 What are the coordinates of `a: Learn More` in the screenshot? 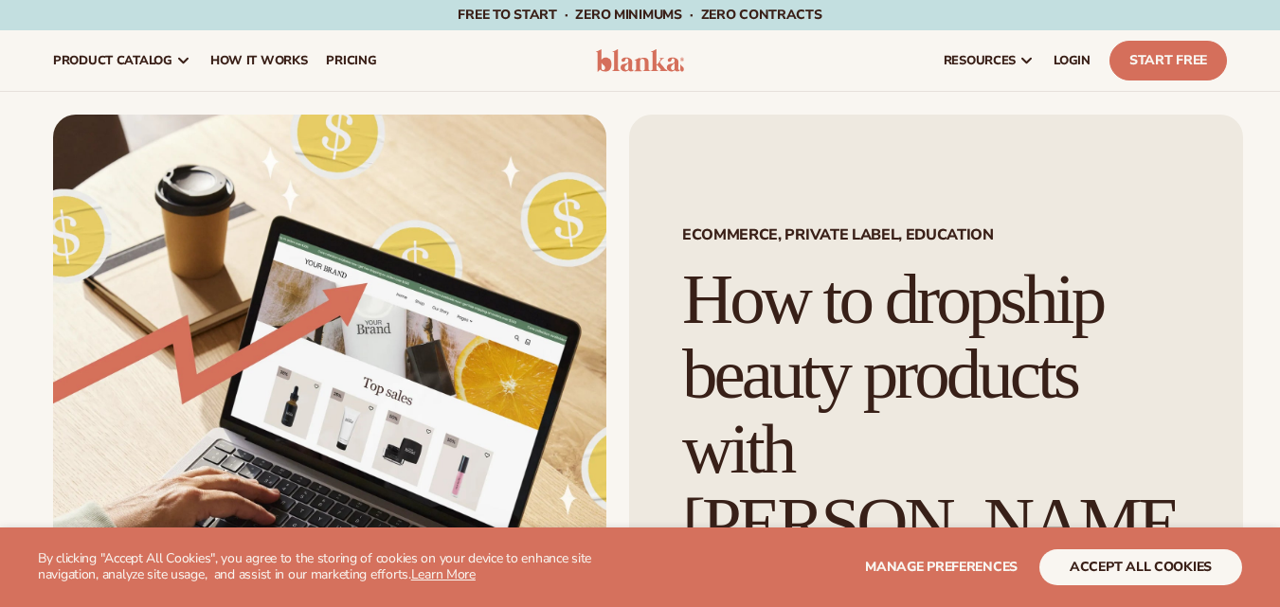 It's located at (443, 574).